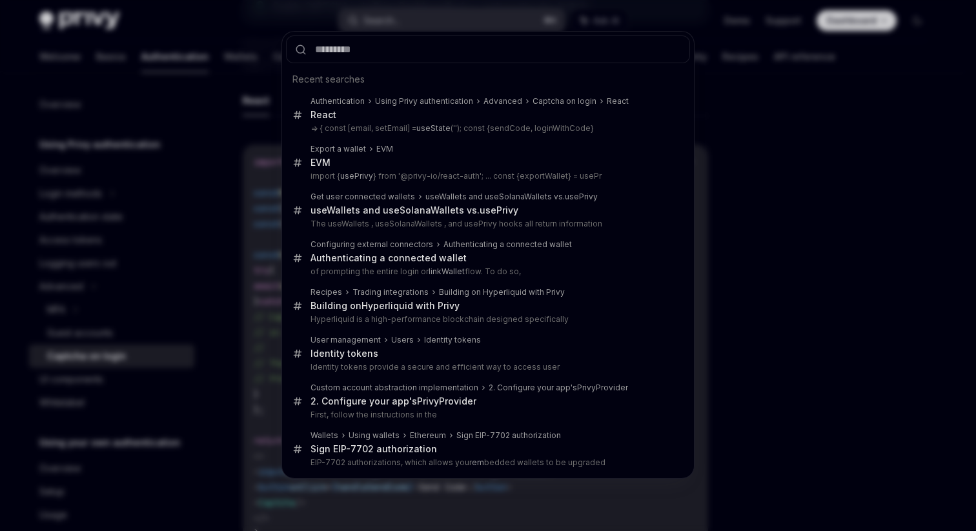  Describe the element at coordinates (487, 272) in the screenshot. I see `p: of prompting the entire login or flow. To do so,` at that location.